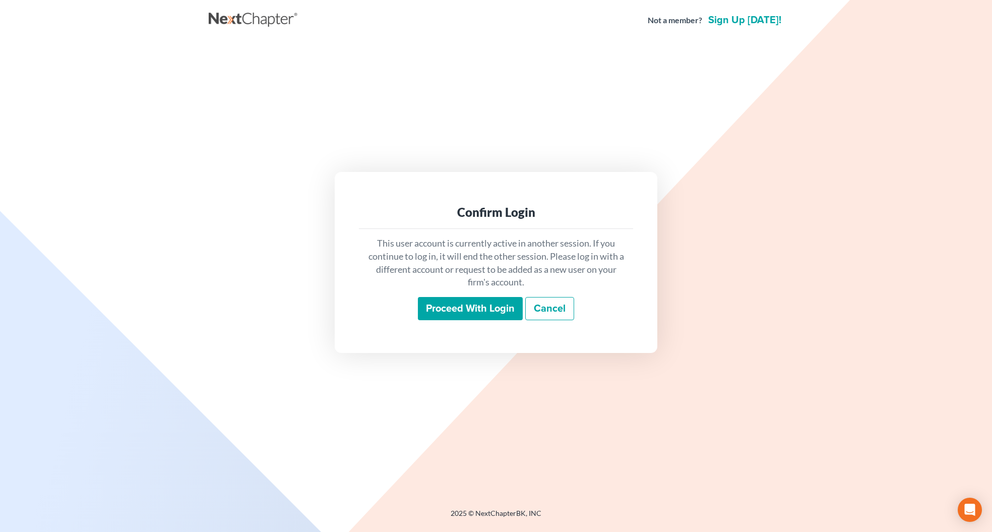  What do you see at coordinates (496, 212) in the screenshot?
I see `div: Confirm Login` at bounding box center [496, 212].